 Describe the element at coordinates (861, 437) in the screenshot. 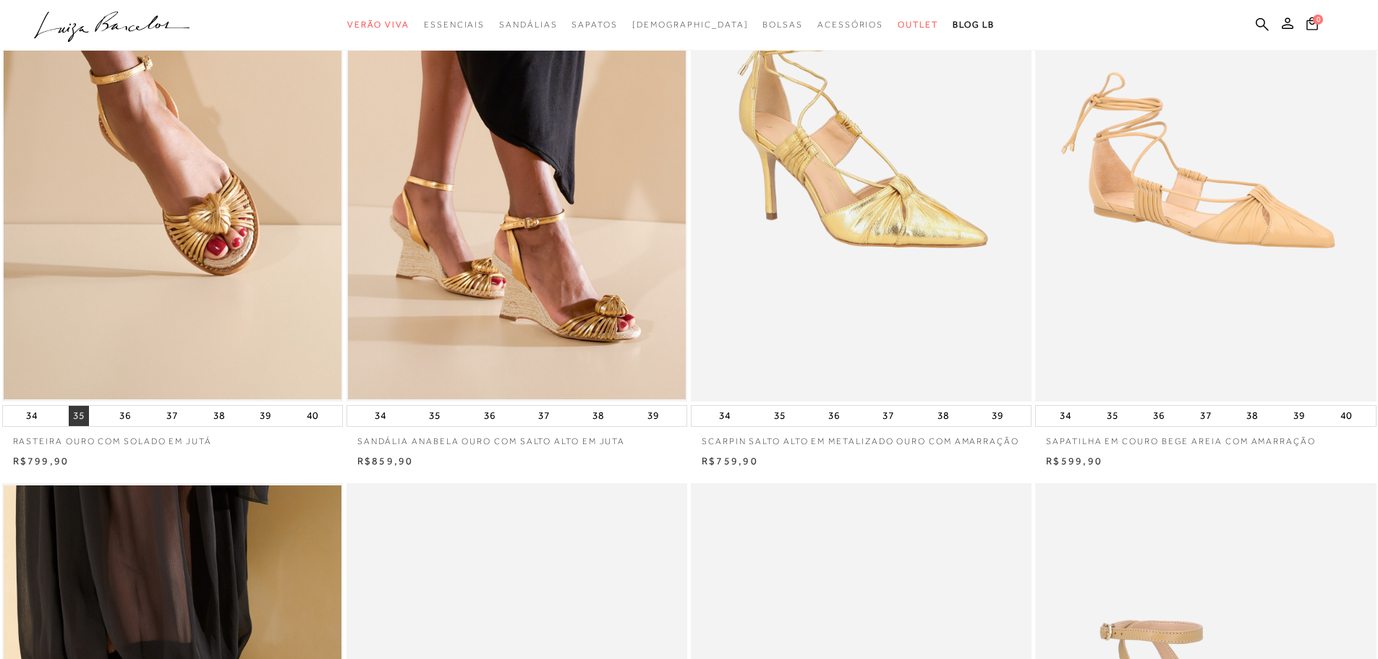

I see `a: SCARPIN SALTO ALTO EM METALIZADO OURO COM AMARRAÇÃO` at that location.